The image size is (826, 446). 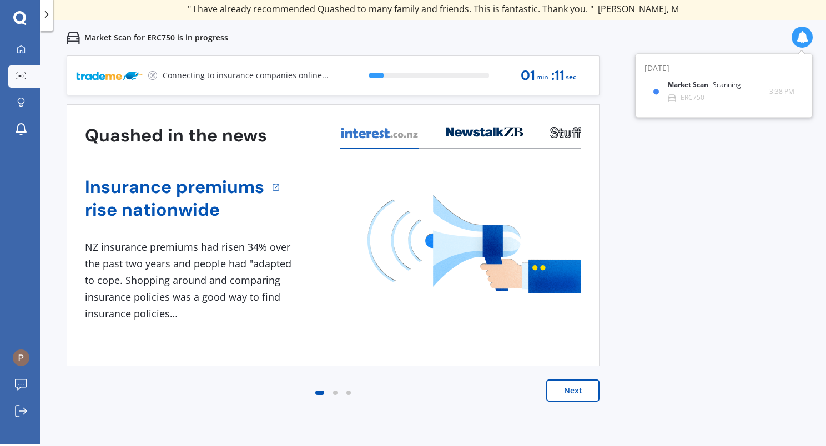 I want to click on div: NZ insurance premiums had risen 34% over the past two years and people had "adapted to cope. Shop..., so click(x=190, y=280).